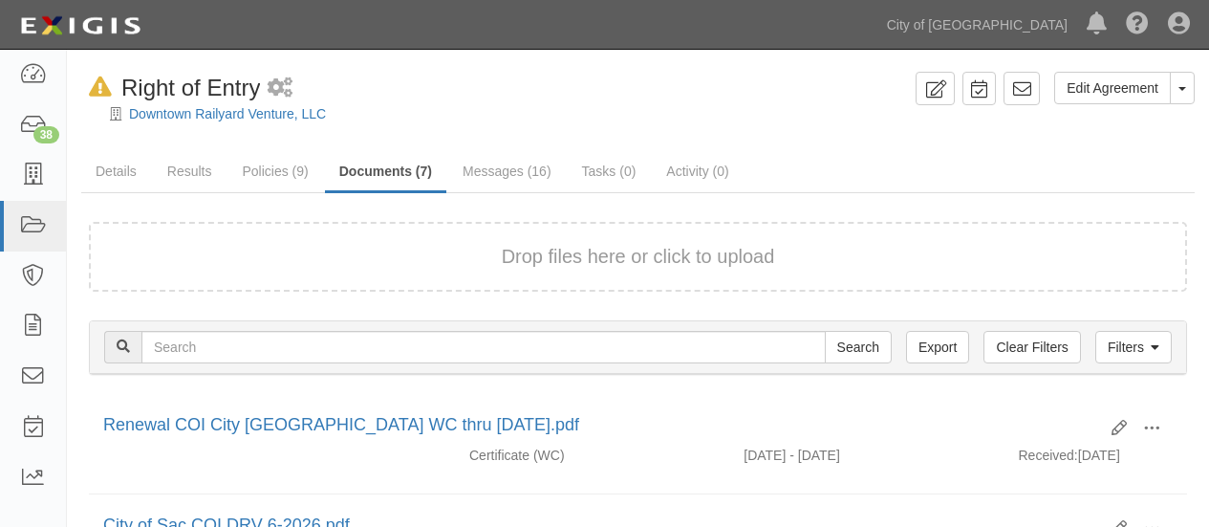 The image size is (1209, 527). What do you see at coordinates (1137, 25) in the screenshot?
I see `i: Help Center - Complianz` at bounding box center [1137, 25].